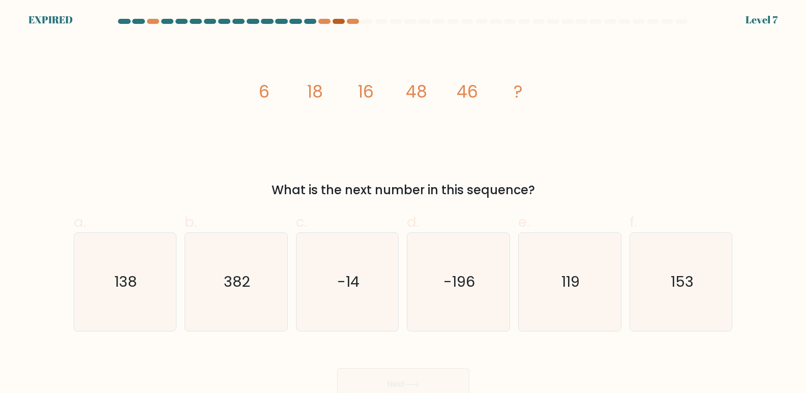 The width and height of the screenshot is (806, 393). Describe the element at coordinates (126, 282) in the screenshot. I see `text: 138` at that location.